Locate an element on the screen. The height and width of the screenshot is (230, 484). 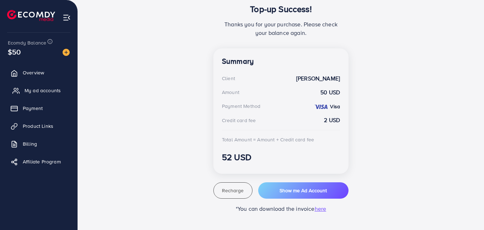
span: Product Links is located at coordinates (38, 126).